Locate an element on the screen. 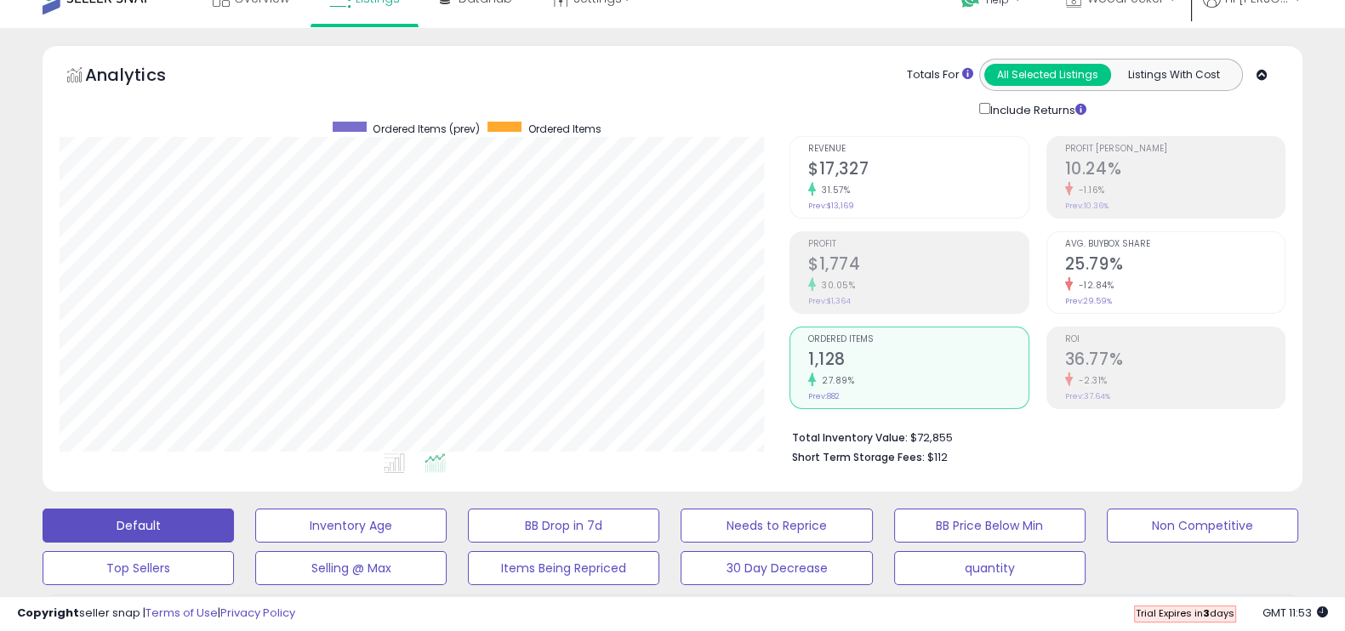 The height and width of the screenshot is (631, 1345). small: -2.31% is located at coordinates (1090, 380).